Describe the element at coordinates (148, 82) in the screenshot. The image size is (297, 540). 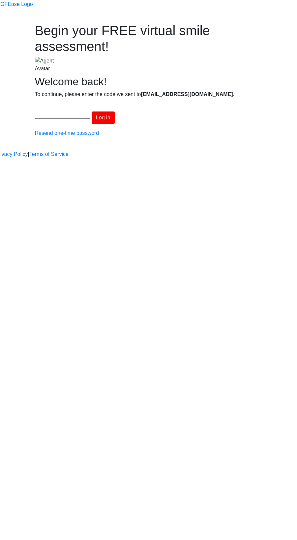
I see `h2: Welcome back!` at that location.